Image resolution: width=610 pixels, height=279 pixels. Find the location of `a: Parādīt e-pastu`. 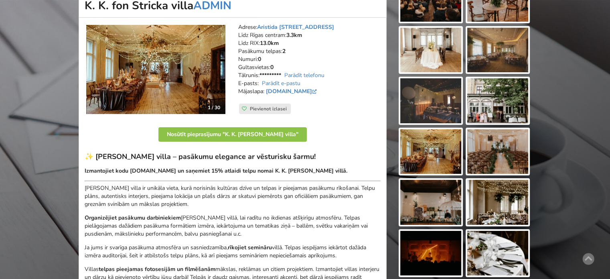

a: Parādīt e-pastu is located at coordinates (281, 83).